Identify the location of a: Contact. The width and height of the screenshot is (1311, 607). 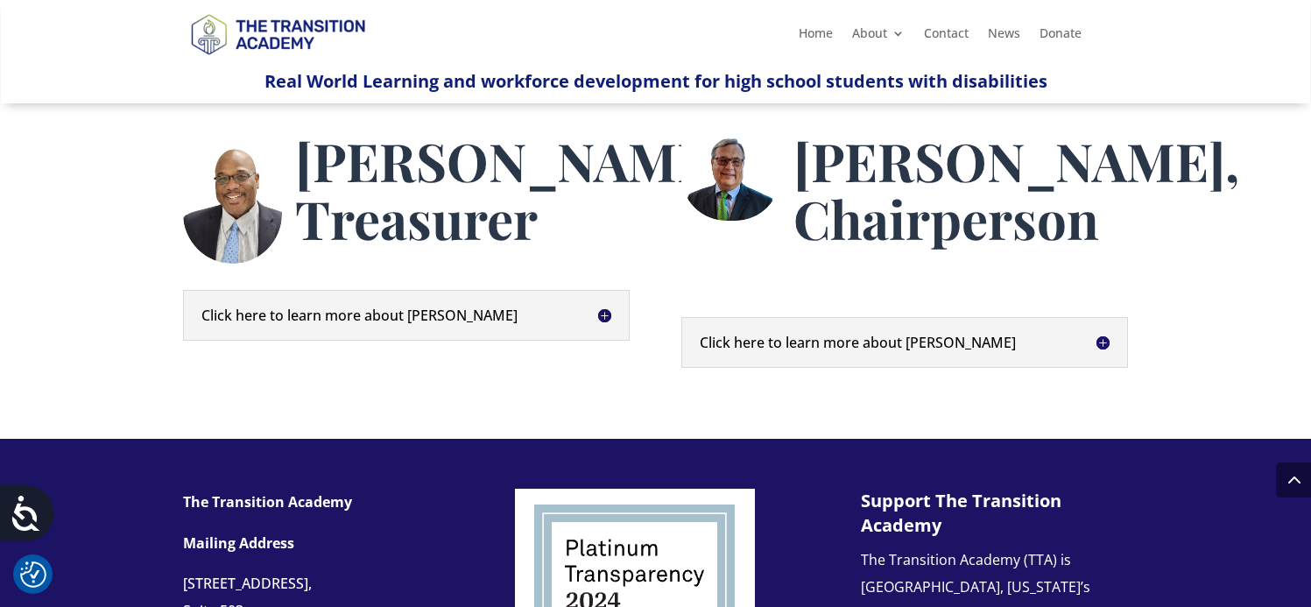
(946, 37).